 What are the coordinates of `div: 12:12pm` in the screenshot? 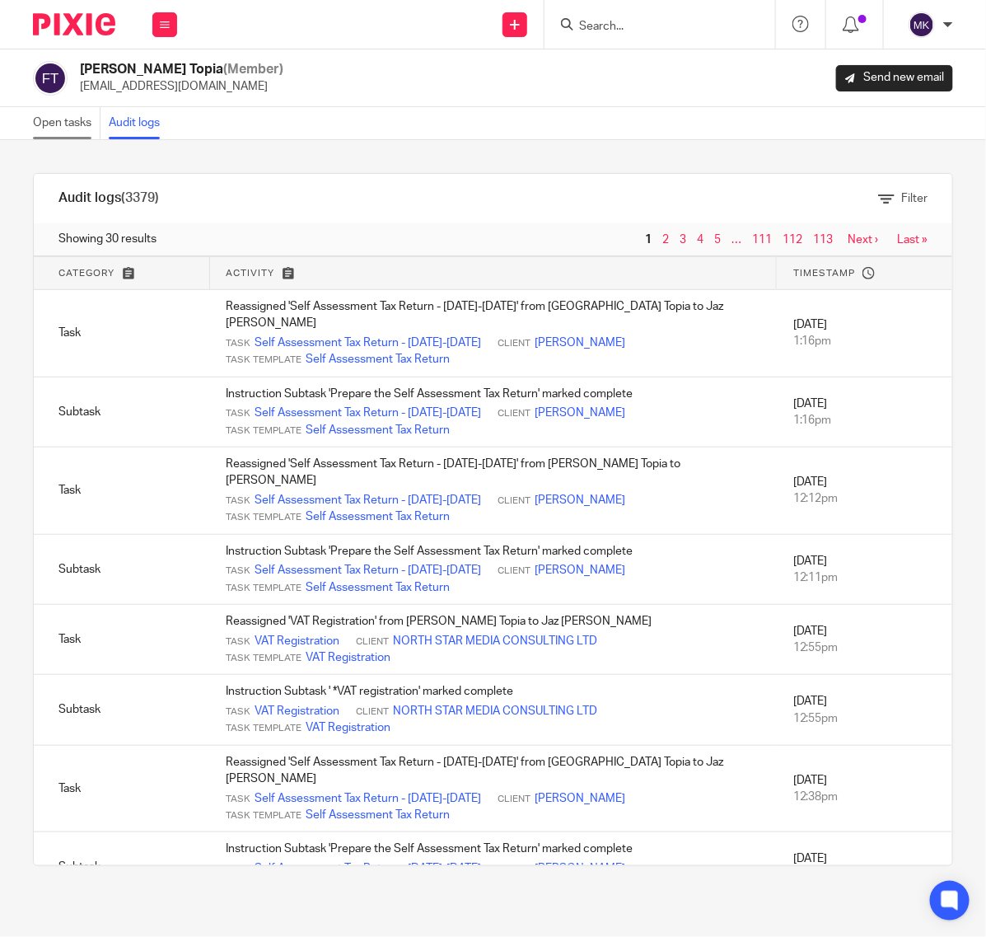 It's located at (864, 498).